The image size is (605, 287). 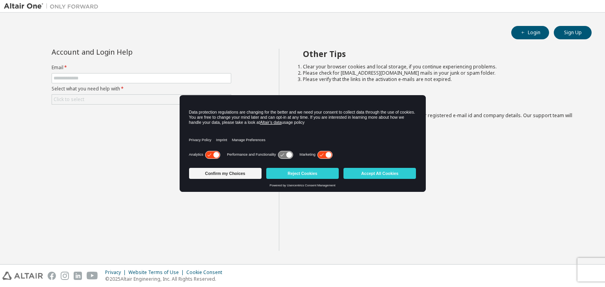 What do you see at coordinates (440, 67) in the screenshot?
I see `li: Clear your browser cookies and local storage, if you continue experiencing problems.` at bounding box center [440, 67].